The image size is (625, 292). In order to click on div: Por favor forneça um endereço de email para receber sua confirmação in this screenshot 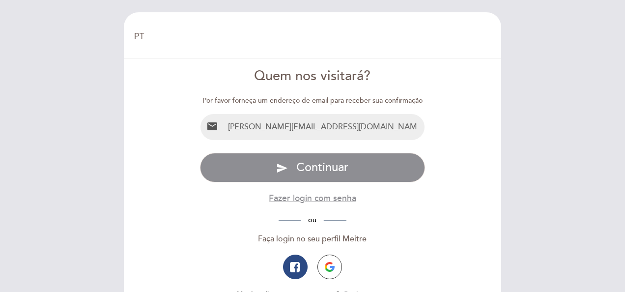, I will do `click(312, 101)`.